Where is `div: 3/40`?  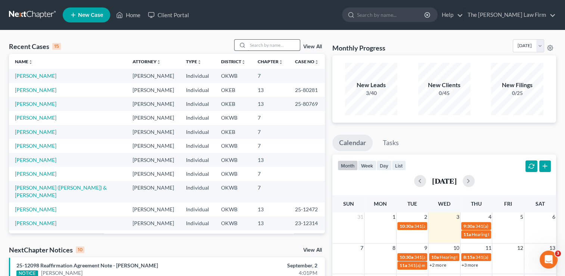 div: 3/40 is located at coordinates (371, 93).